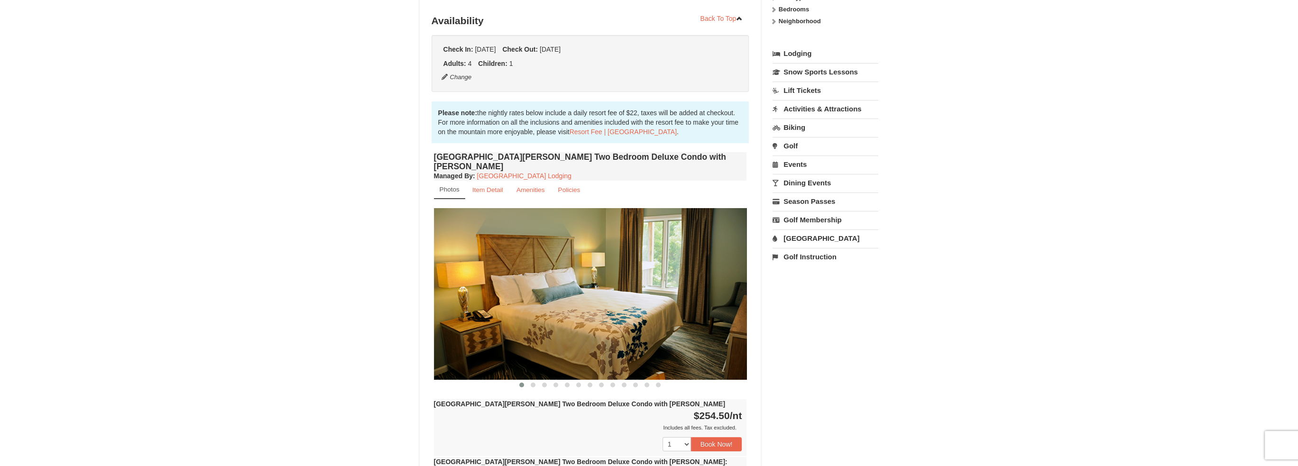 Image resolution: width=1298 pixels, height=466 pixels. I want to click on h3: Availability, so click(590, 21).